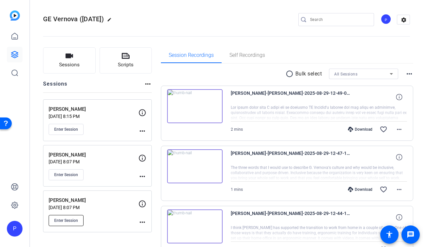 The height and width of the screenshot is (247, 423). What do you see at coordinates (247, 55) in the screenshot?
I see `span: Self Recordings` at bounding box center [247, 55].